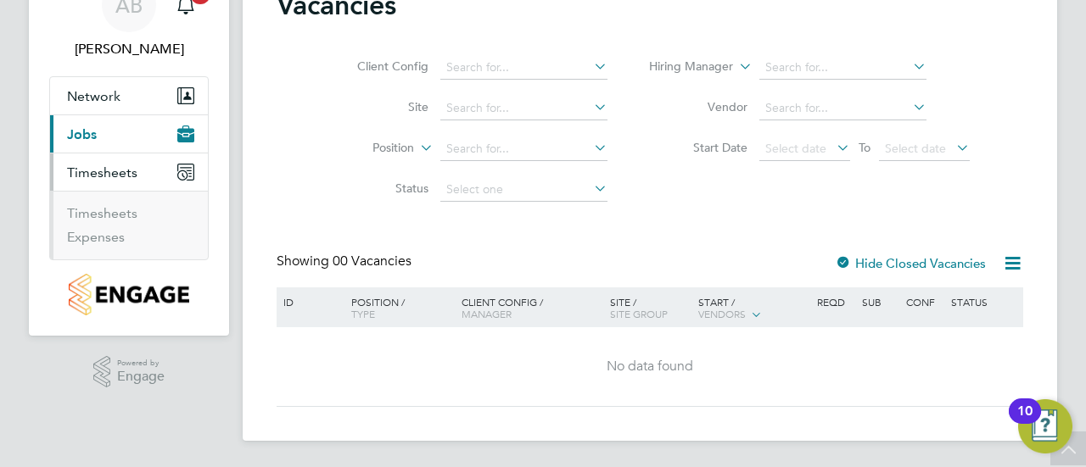 Image resolution: width=1086 pixels, height=467 pixels. What do you see at coordinates (102, 213) in the screenshot?
I see `a: Timesheets` at bounding box center [102, 213].